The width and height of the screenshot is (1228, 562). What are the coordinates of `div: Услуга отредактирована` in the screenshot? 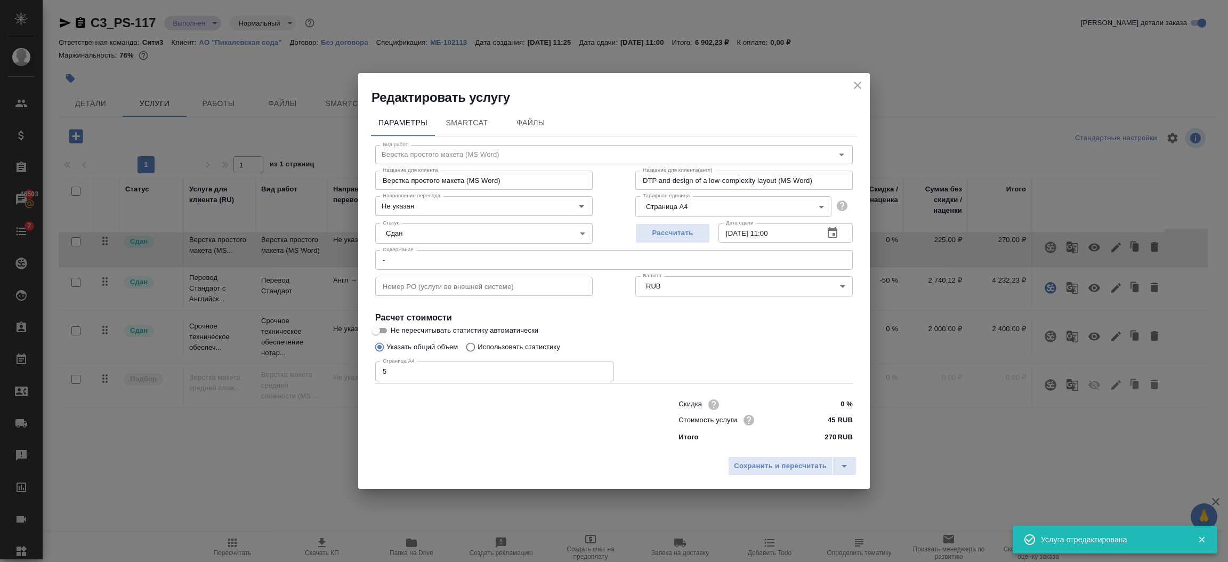 It's located at (1111, 539).